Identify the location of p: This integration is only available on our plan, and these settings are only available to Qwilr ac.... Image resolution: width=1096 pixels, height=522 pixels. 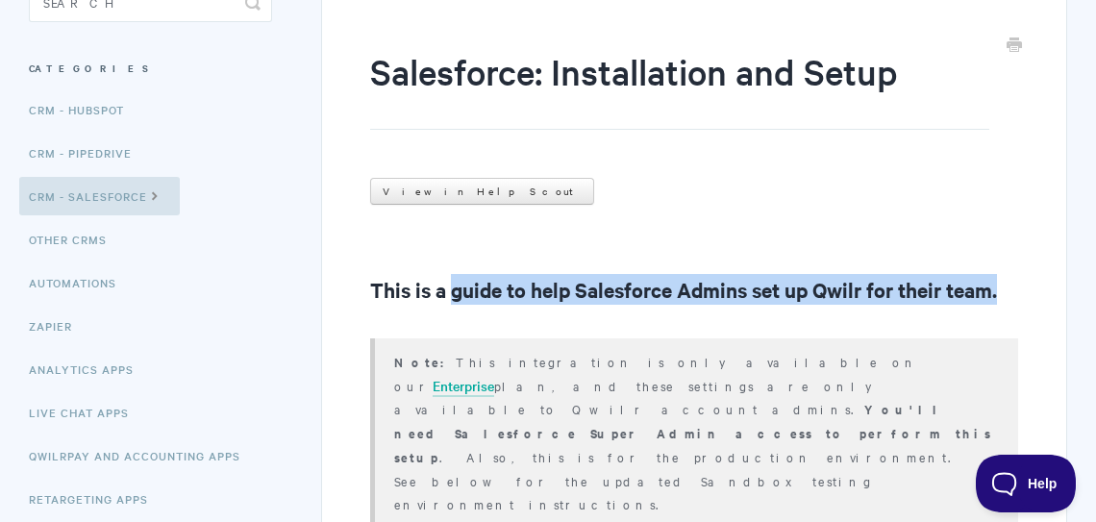
(694, 433).